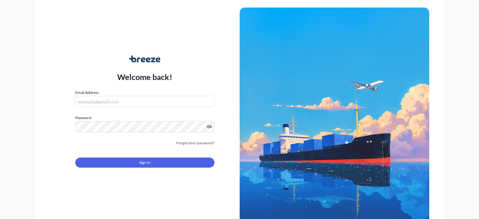 The height and width of the screenshot is (219, 479). I want to click on a: Forgot your password?, so click(195, 143).